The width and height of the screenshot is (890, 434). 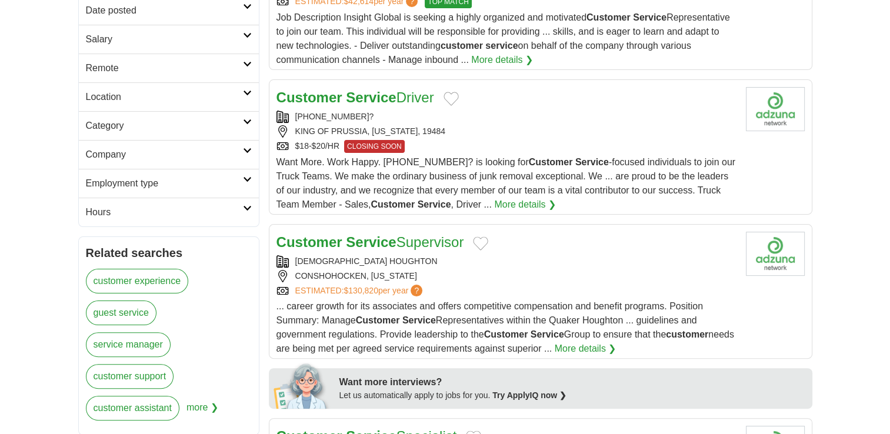 I want to click on span: more ❯, so click(x=202, y=412).